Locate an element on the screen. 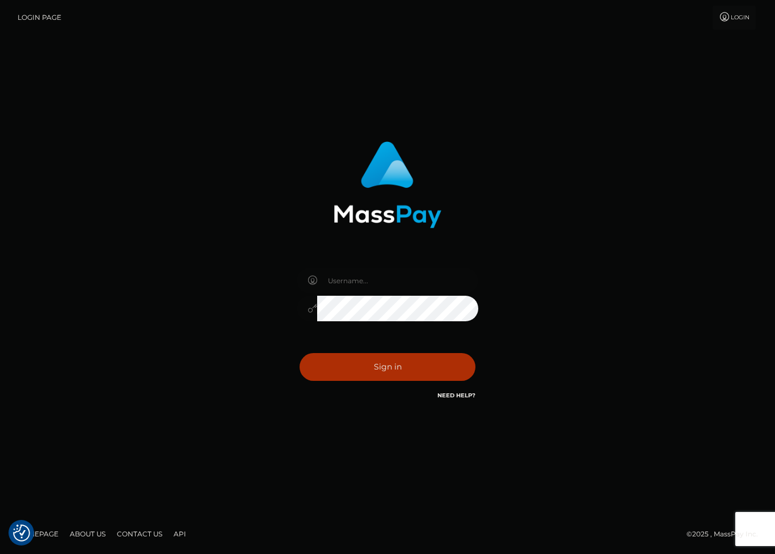 The image size is (775, 554). a: API is located at coordinates (180, 534).